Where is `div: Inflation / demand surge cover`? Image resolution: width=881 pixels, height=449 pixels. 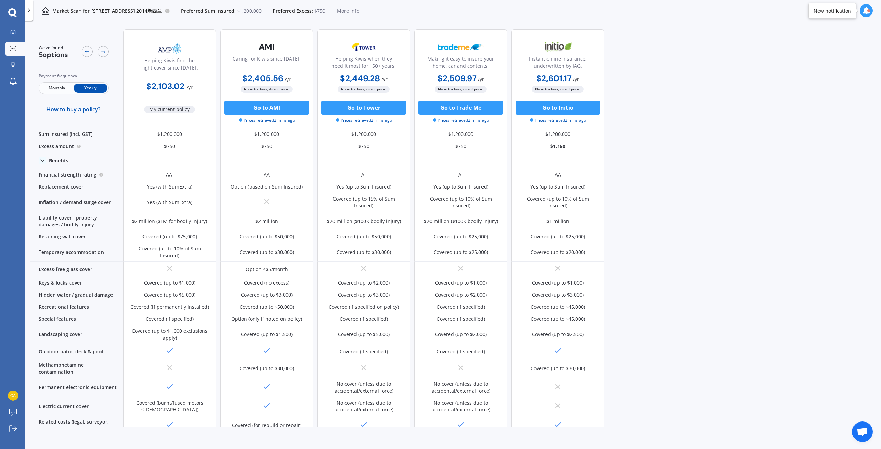
div: Inflation / demand surge cover is located at coordinates (77, 202).